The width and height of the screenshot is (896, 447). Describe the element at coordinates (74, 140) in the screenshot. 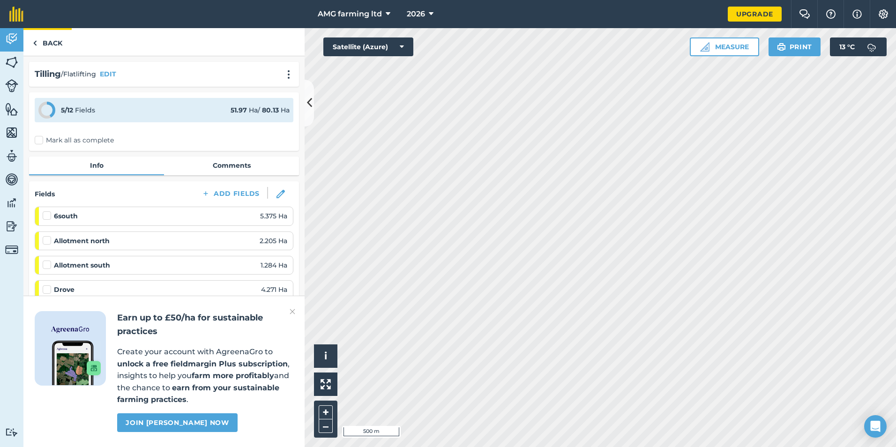

I see `label: Mark all as complete` at that location.